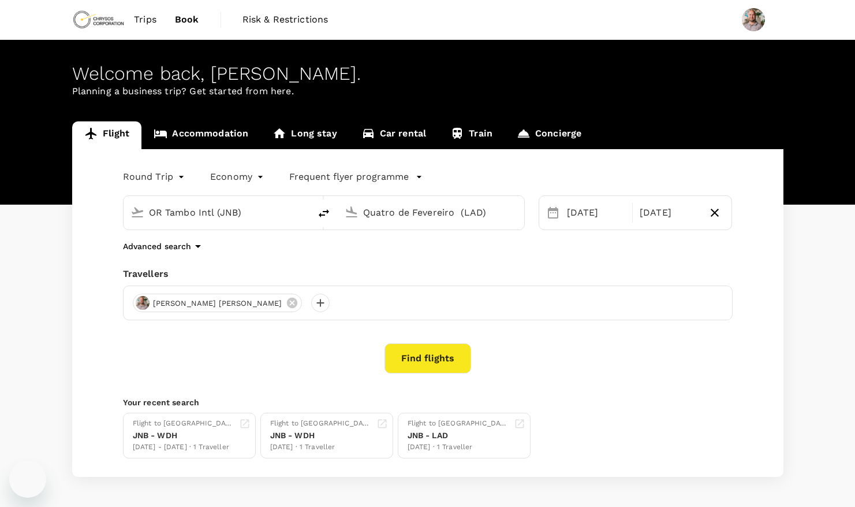 The height and width of the screenshot is (507, 855). I want to click on span: Book, so click(187, 20).